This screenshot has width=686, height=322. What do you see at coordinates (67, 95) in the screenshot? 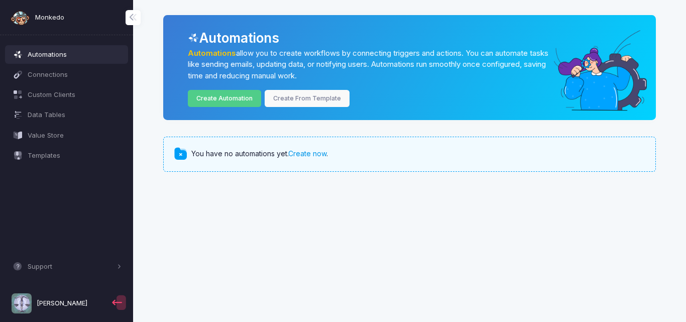
I see `a: Custom Clients` at bounding box center [67, 95].